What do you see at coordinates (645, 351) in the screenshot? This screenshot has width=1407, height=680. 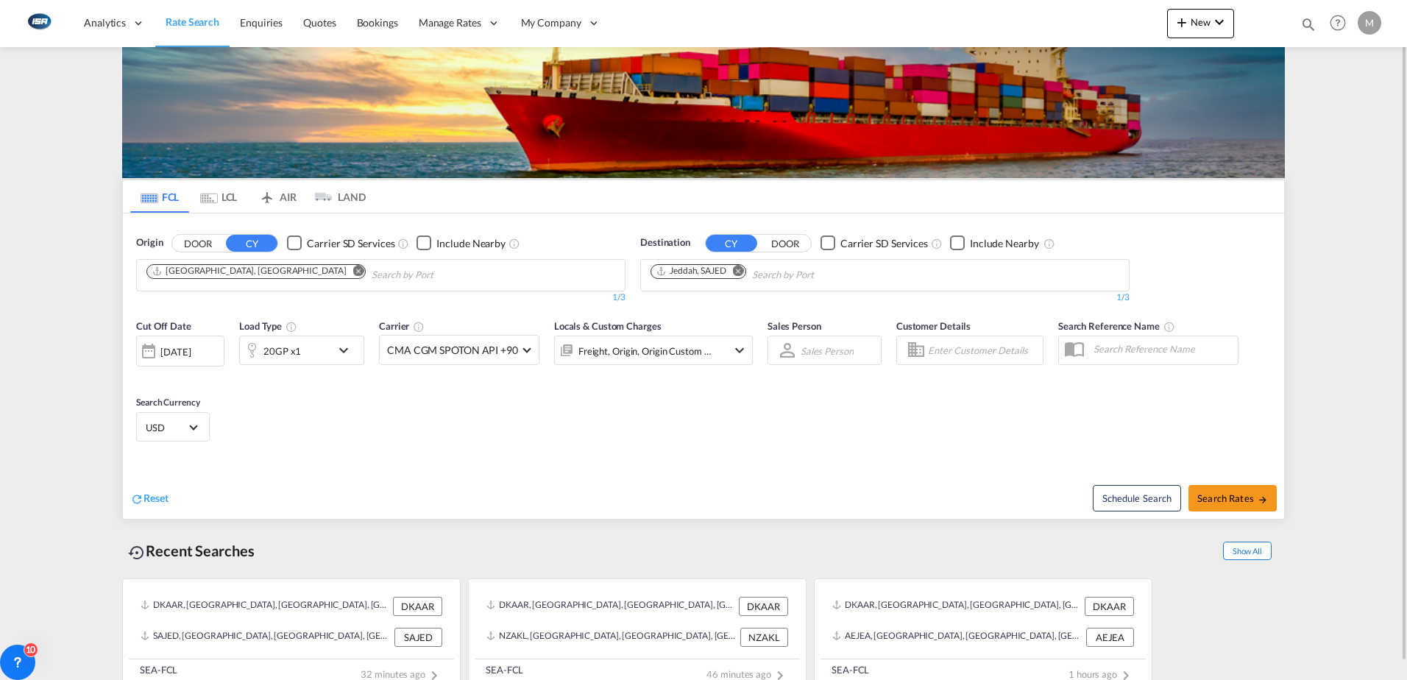 I see `div: Freight Origin Origin Custom Factory Stuffing` at bounding box center [645, 351].